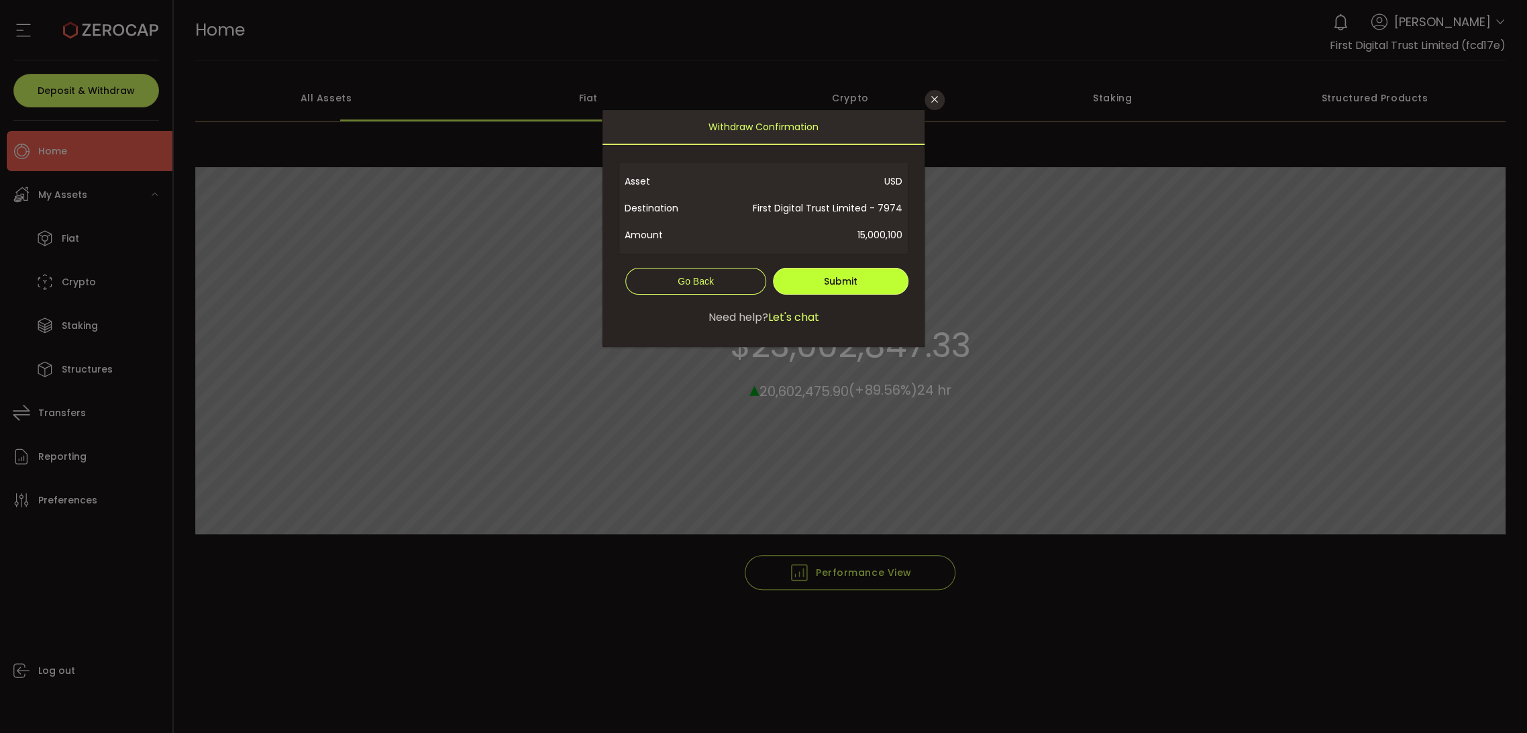 The height and width of the screenshot is (733, 1527). I want to click on button: Close, so click(934, 100).